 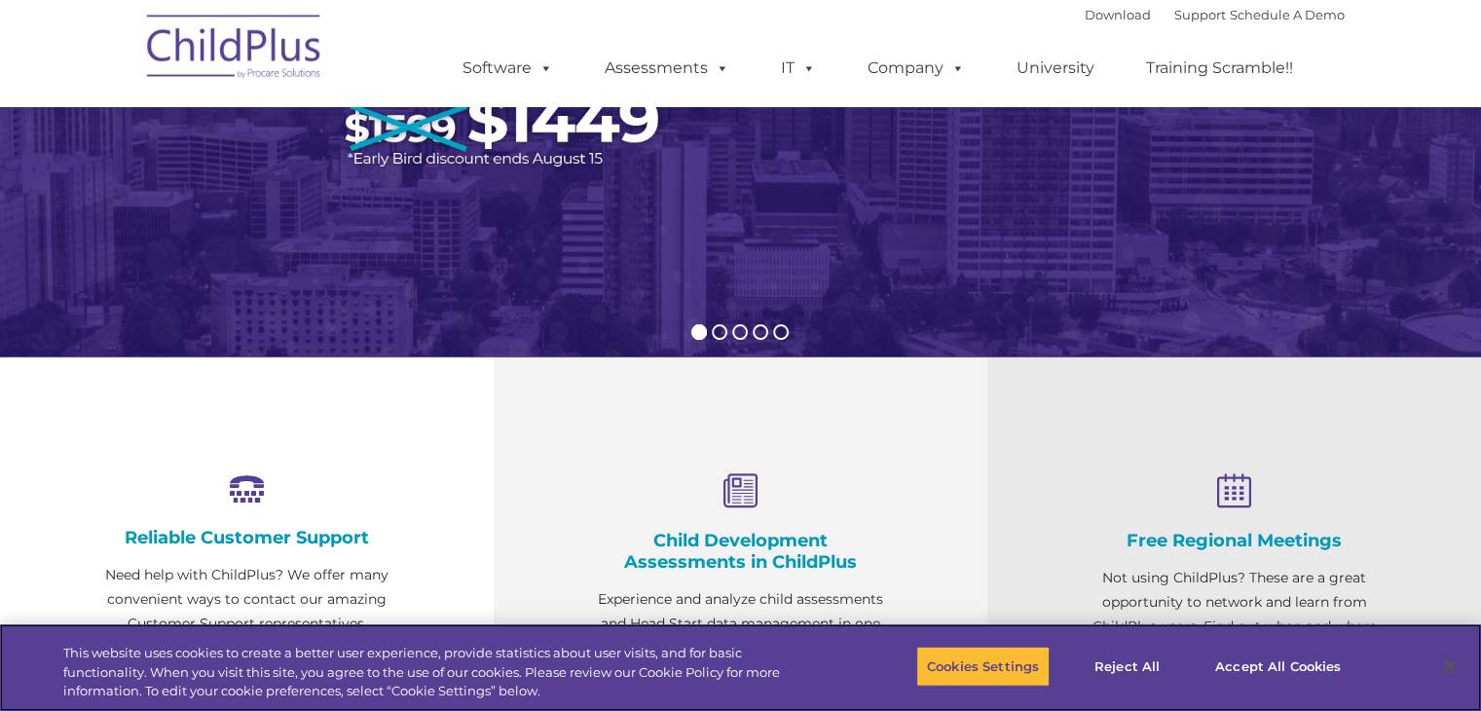 I want to click on a: Download, so click(x=1118, y=15).